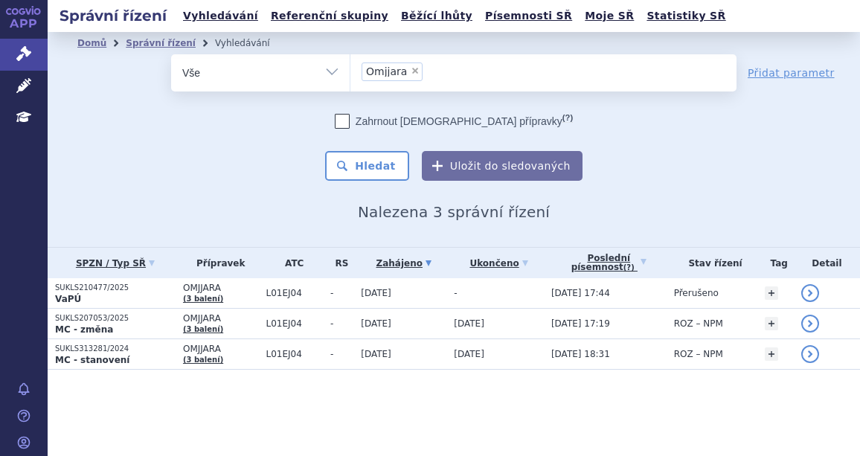 The height and width of the screenshot is (456, 860). What do you see at coordinates (115, 349) in the screenshot?
I see `p: SUKLS313281/2024` at bounding box center [115, 349].